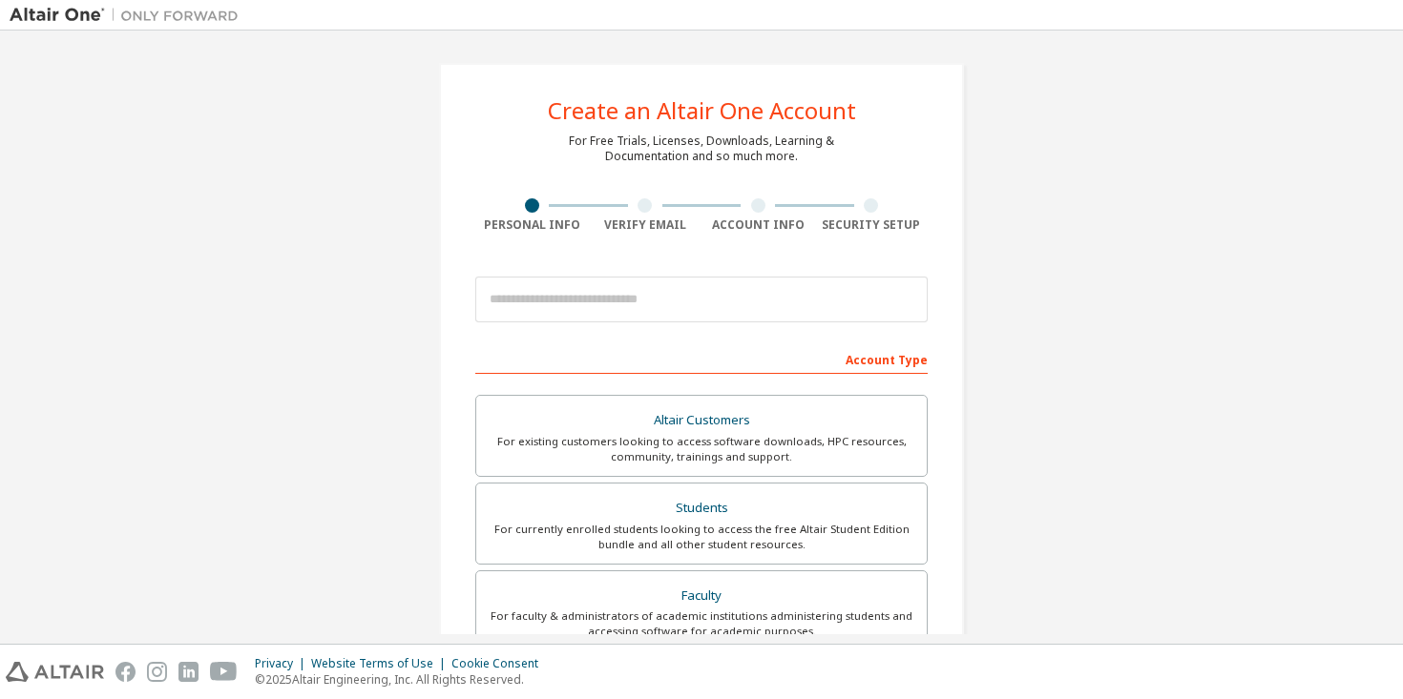 The width and height of the screenshot is (1403, 699). What do you see at coordinates (402, 679) in the screenshot?
I see `p: © 2025 Altair Engineering, Inc. All Rights Reserved.` at bounding box center [402, 679].